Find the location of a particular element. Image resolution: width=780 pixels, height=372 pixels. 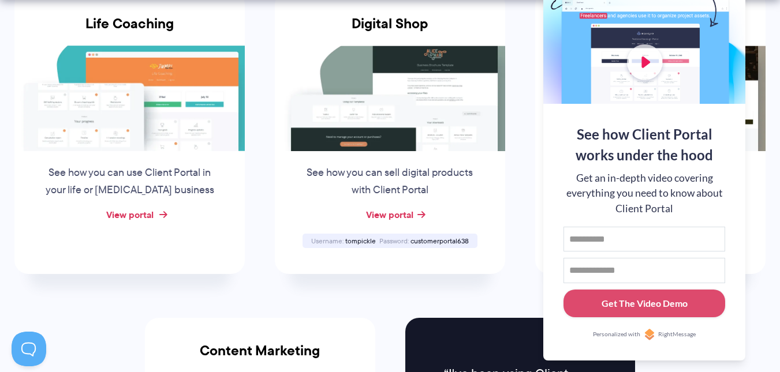

div: Get The Video Demo is located at coordinates (644, 304).